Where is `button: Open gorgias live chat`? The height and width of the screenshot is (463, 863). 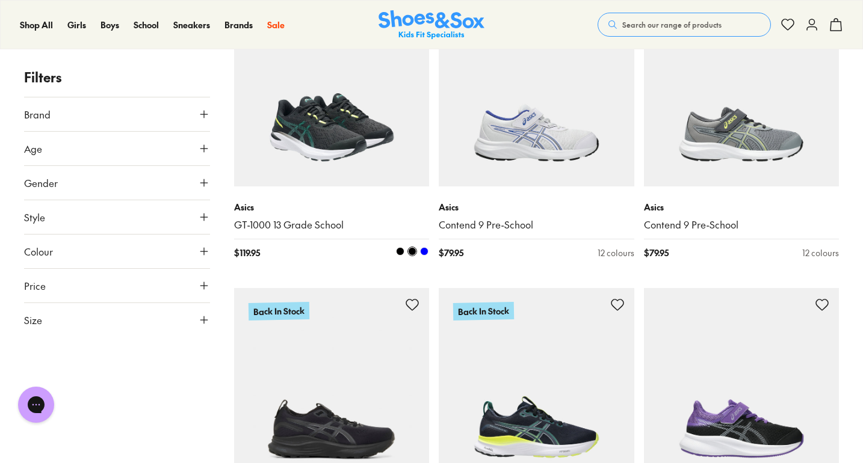 button: Open gorgias live chat is located at coordinates (24, 22).